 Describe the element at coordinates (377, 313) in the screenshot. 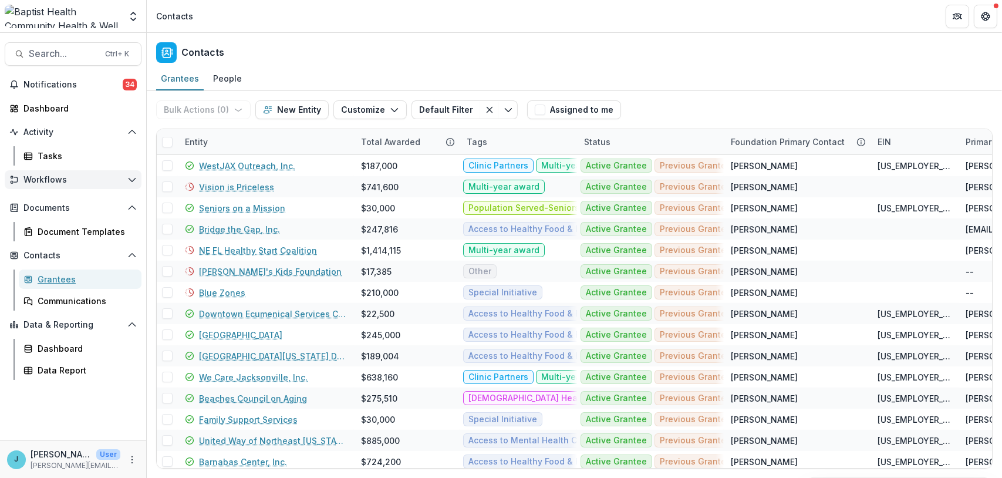

I see `div: $22,500` at that location.